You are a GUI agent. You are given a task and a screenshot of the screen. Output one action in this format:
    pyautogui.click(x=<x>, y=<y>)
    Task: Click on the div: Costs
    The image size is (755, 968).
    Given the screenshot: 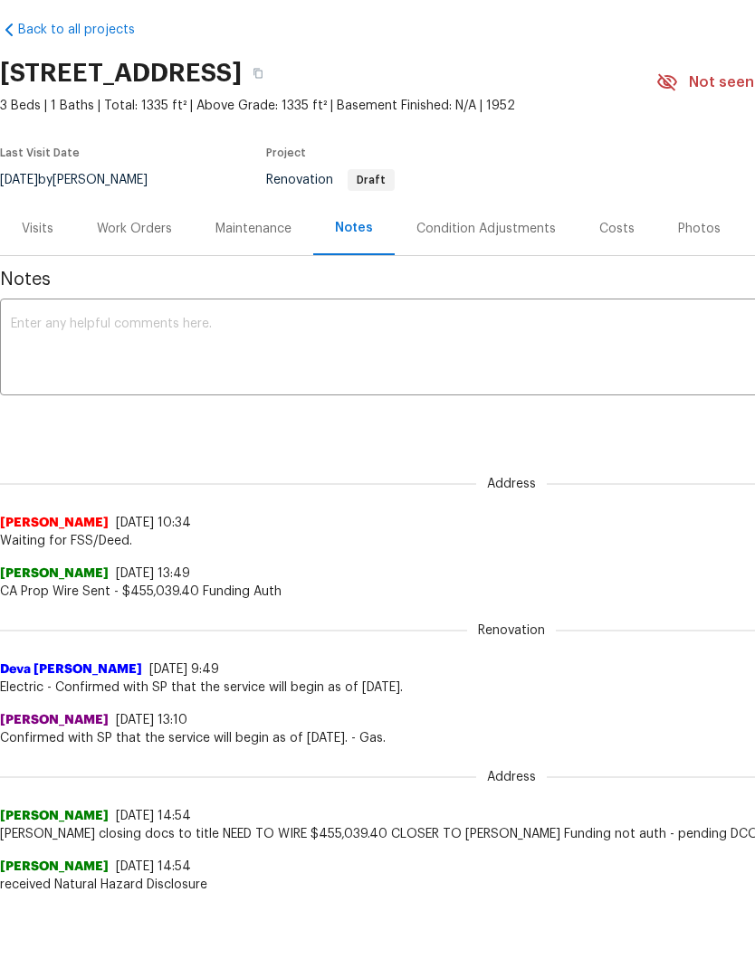 What is the action you would take?
    pyautogui.click(x=616, y=229)
    